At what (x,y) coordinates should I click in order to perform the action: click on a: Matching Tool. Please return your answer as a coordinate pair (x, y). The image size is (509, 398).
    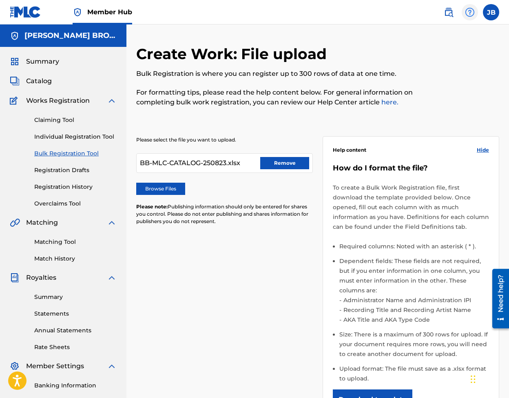
    Looking at the image, I should click on (75, 242).